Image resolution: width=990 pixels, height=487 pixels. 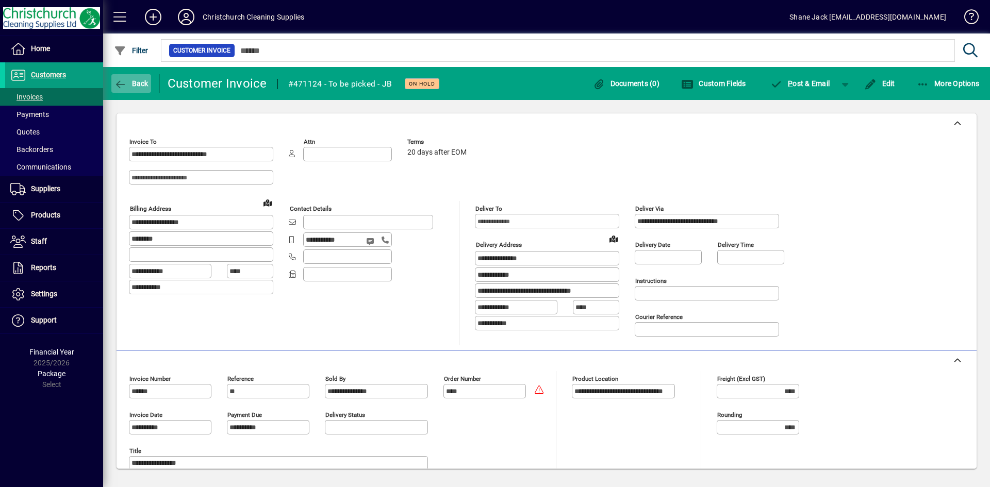 What do you see at coordinates (437, 153) in the screenshot?
I see `span: 20 days after EOM` at bounding box center [437, 153].